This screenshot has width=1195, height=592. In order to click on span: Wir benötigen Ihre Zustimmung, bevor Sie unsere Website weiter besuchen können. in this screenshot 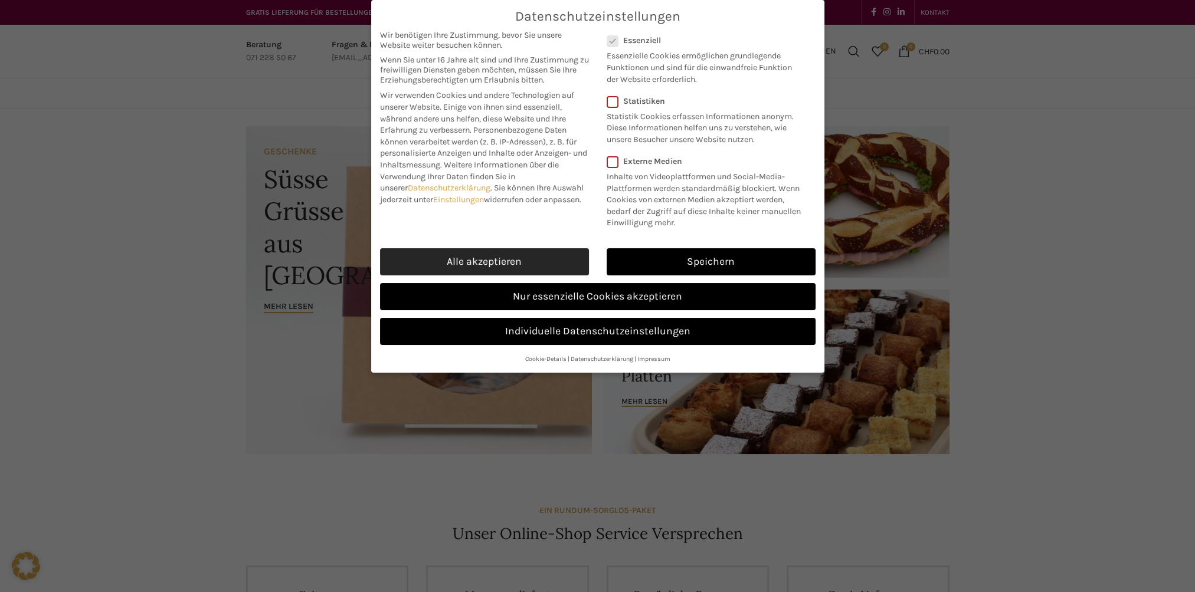, I will do `click(484, 40)`.